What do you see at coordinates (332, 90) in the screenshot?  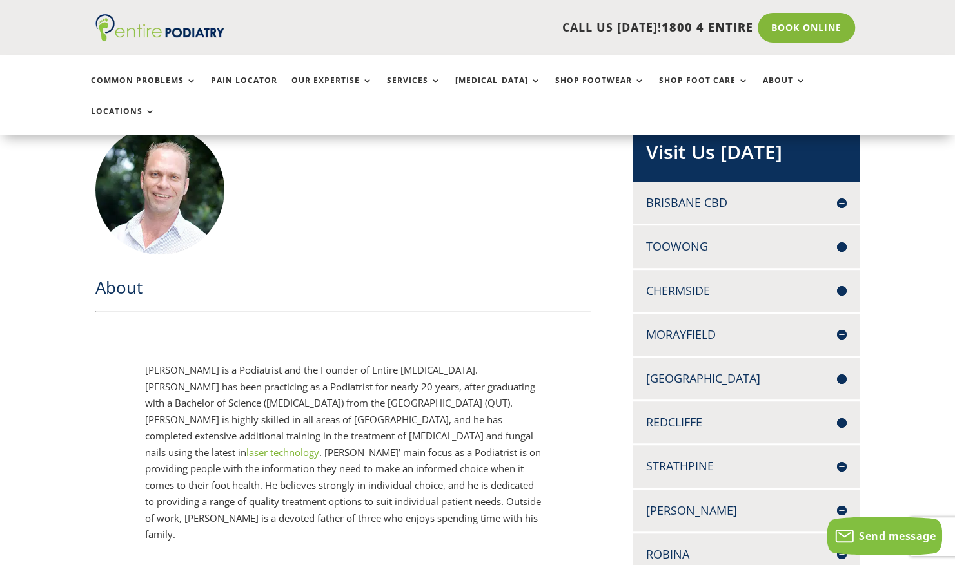 I see `a: Our Expertise` at bounding box center [332, 90].